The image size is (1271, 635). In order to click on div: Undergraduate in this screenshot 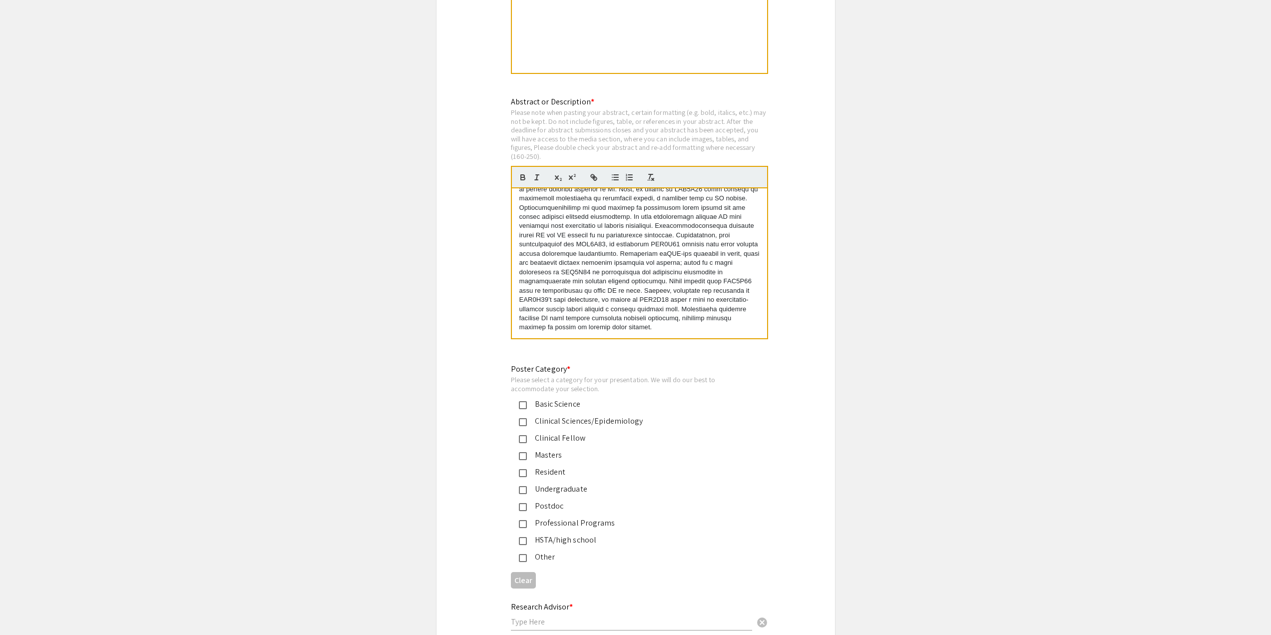, I will do `click(632, 489)`.